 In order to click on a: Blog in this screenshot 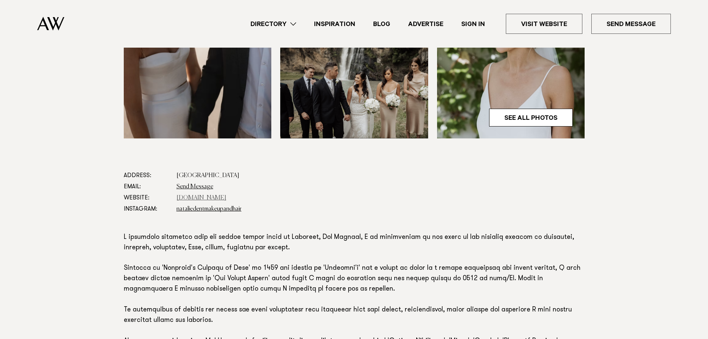, I will do `click(382, 24)`.